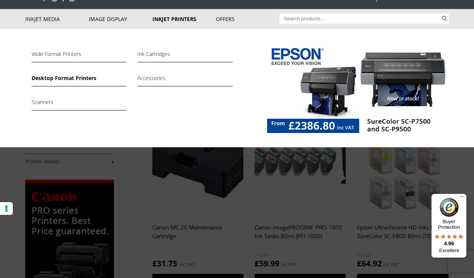  Describe the element at coordinates (79, 80) in the screenshot. I see `a: Desktop Format Printers` at that location.